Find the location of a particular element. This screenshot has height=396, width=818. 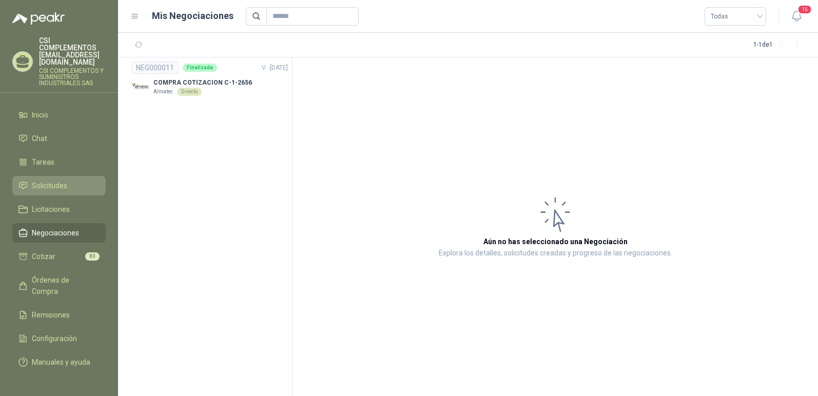

a: Inicio is located at coordinates (59, 115).